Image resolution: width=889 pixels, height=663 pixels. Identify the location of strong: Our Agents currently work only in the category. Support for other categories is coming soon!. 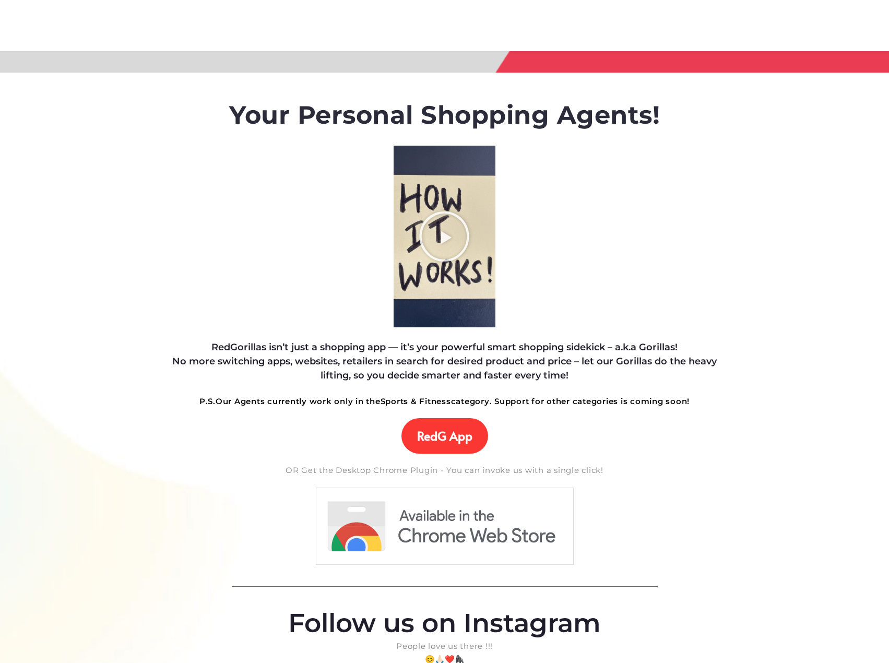
(444, 401).